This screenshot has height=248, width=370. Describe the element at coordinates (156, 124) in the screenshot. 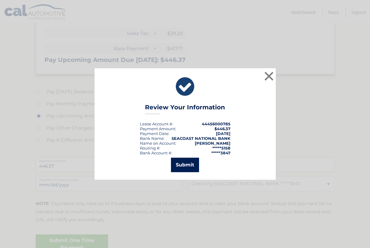

I see `div: Lease Account #:` at that location.